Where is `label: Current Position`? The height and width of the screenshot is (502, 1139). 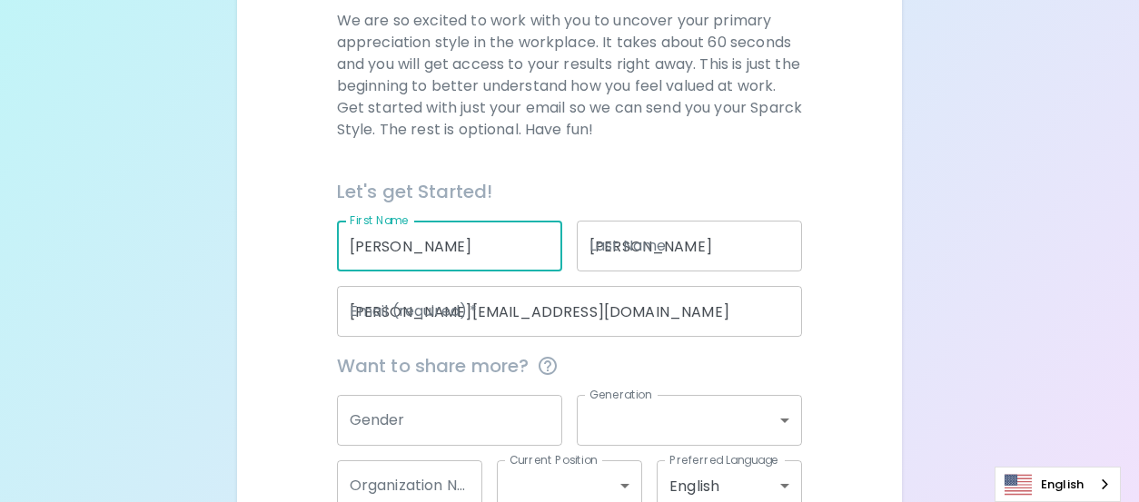
label: Current Position is located at coordinates (553, 460).